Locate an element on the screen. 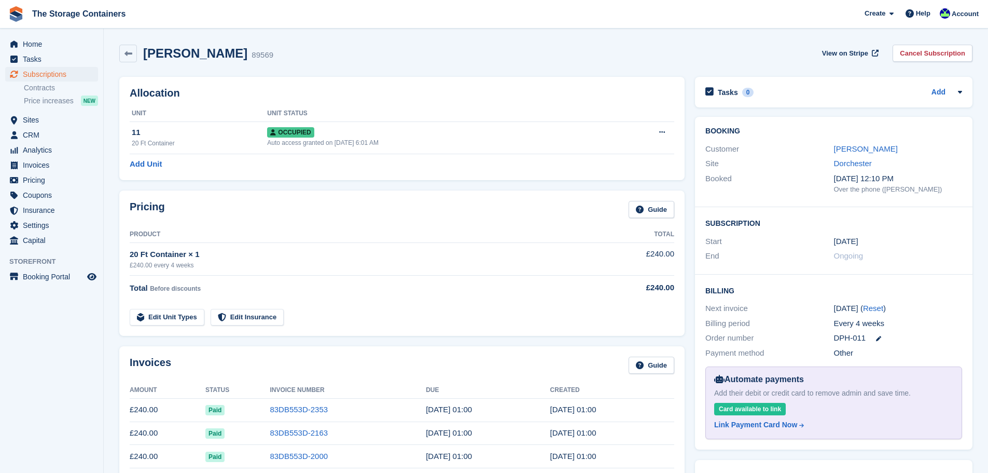 Image resolution: width=988 pixels, height=473 pixels. th: Invoice Number is located at coordinates (348, 390).